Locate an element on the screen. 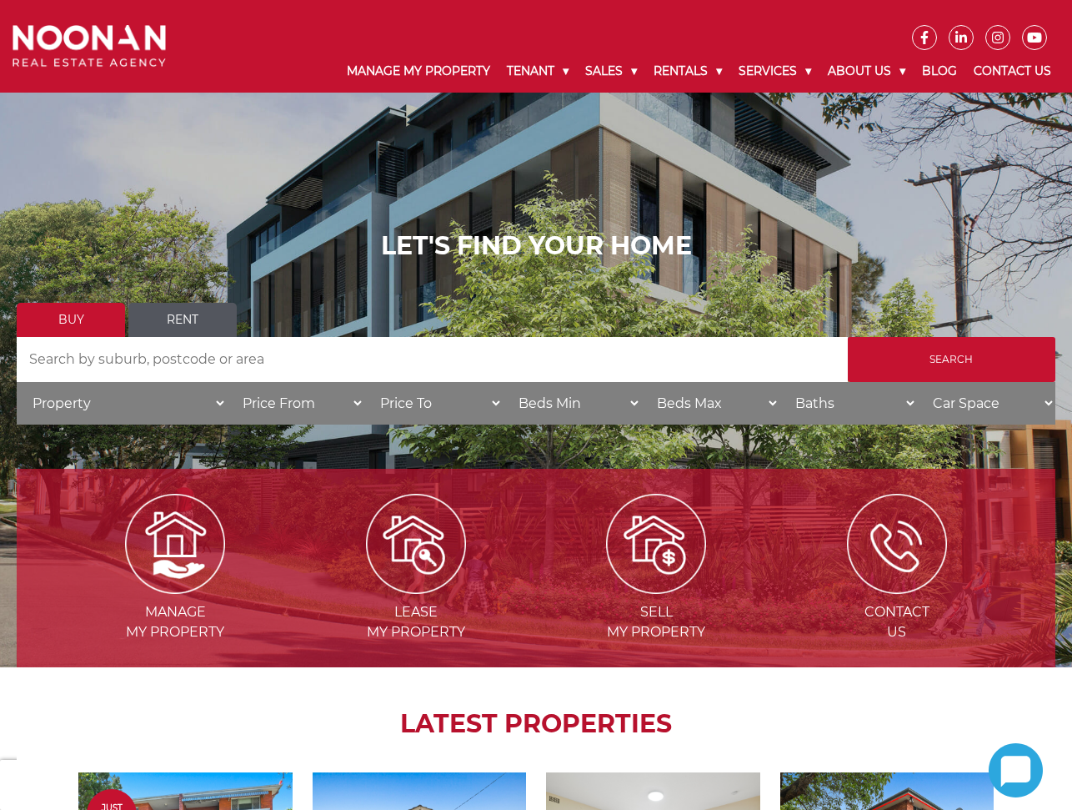 This screenshot has width=1072, height=810. img: Manage my Property is located at coordinates (175, 544).